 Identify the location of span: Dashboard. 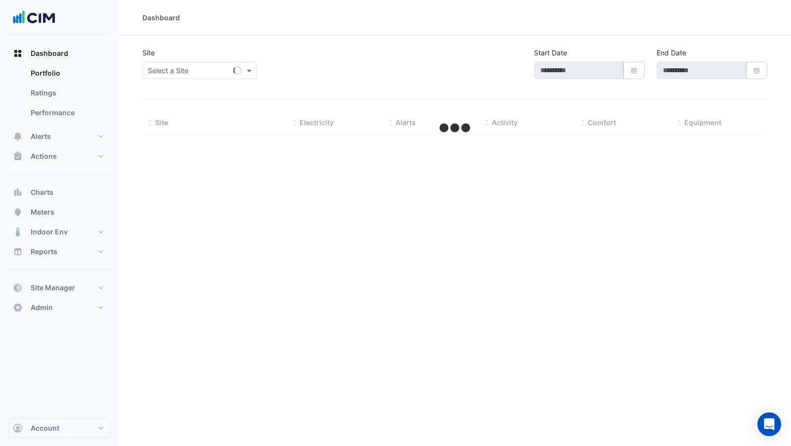
(49, 53).